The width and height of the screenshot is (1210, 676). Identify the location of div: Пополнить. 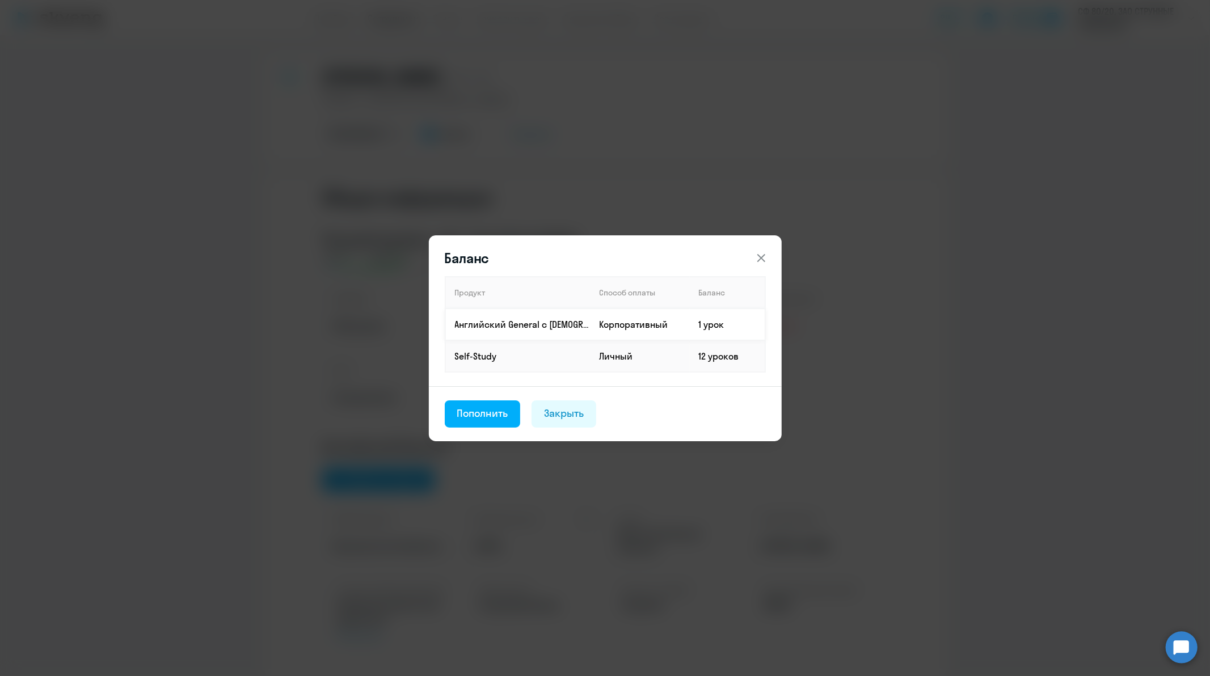
(483, 414).